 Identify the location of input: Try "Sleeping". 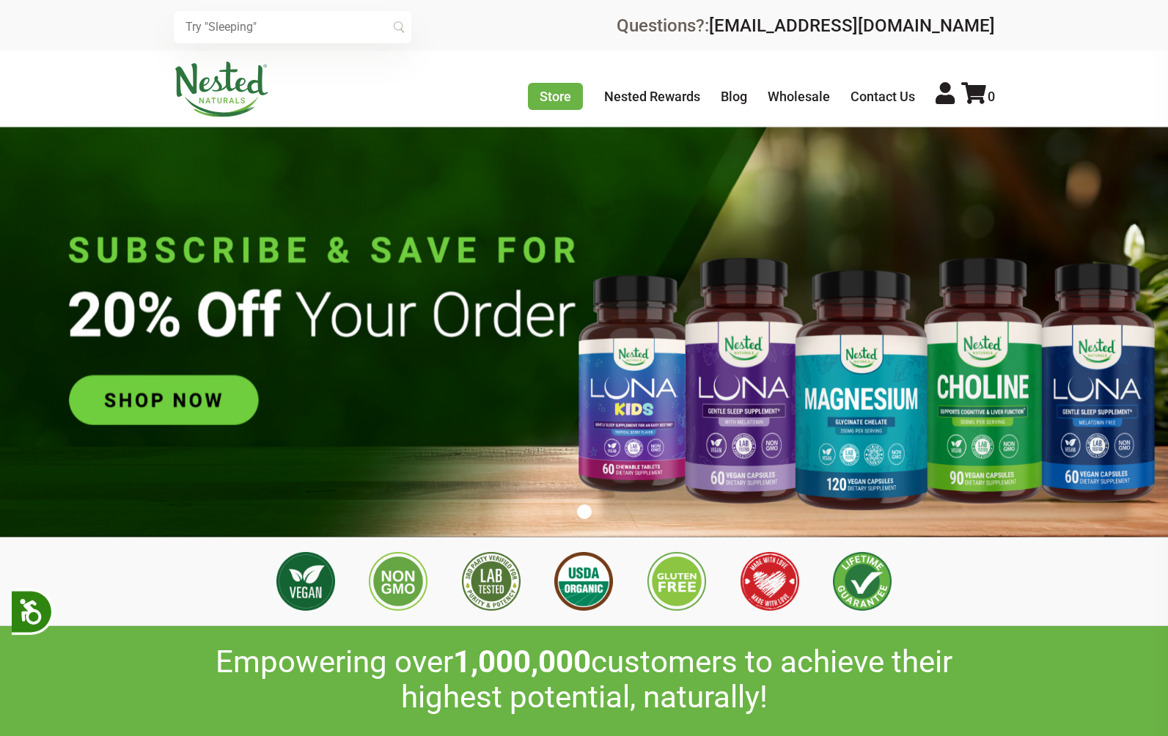
(293, 27).